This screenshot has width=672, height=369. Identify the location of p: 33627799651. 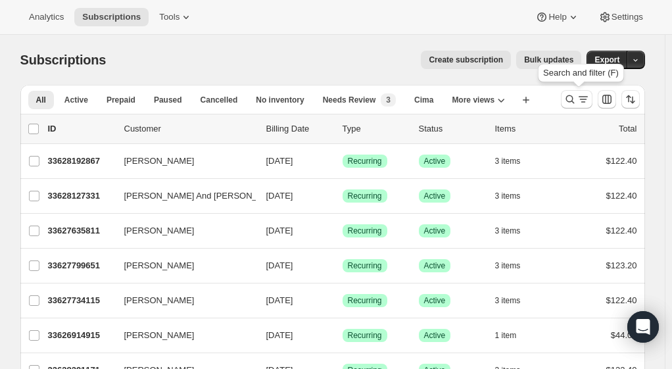
(81, 266).